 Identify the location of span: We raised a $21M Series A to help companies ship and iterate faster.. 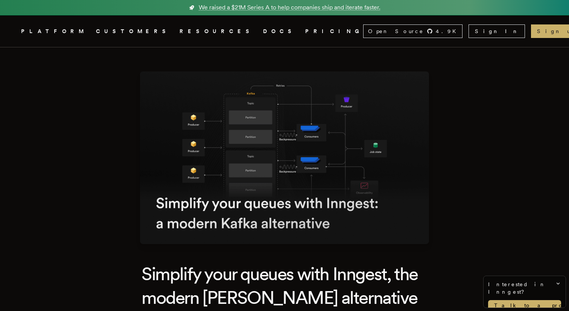
(290, 8).